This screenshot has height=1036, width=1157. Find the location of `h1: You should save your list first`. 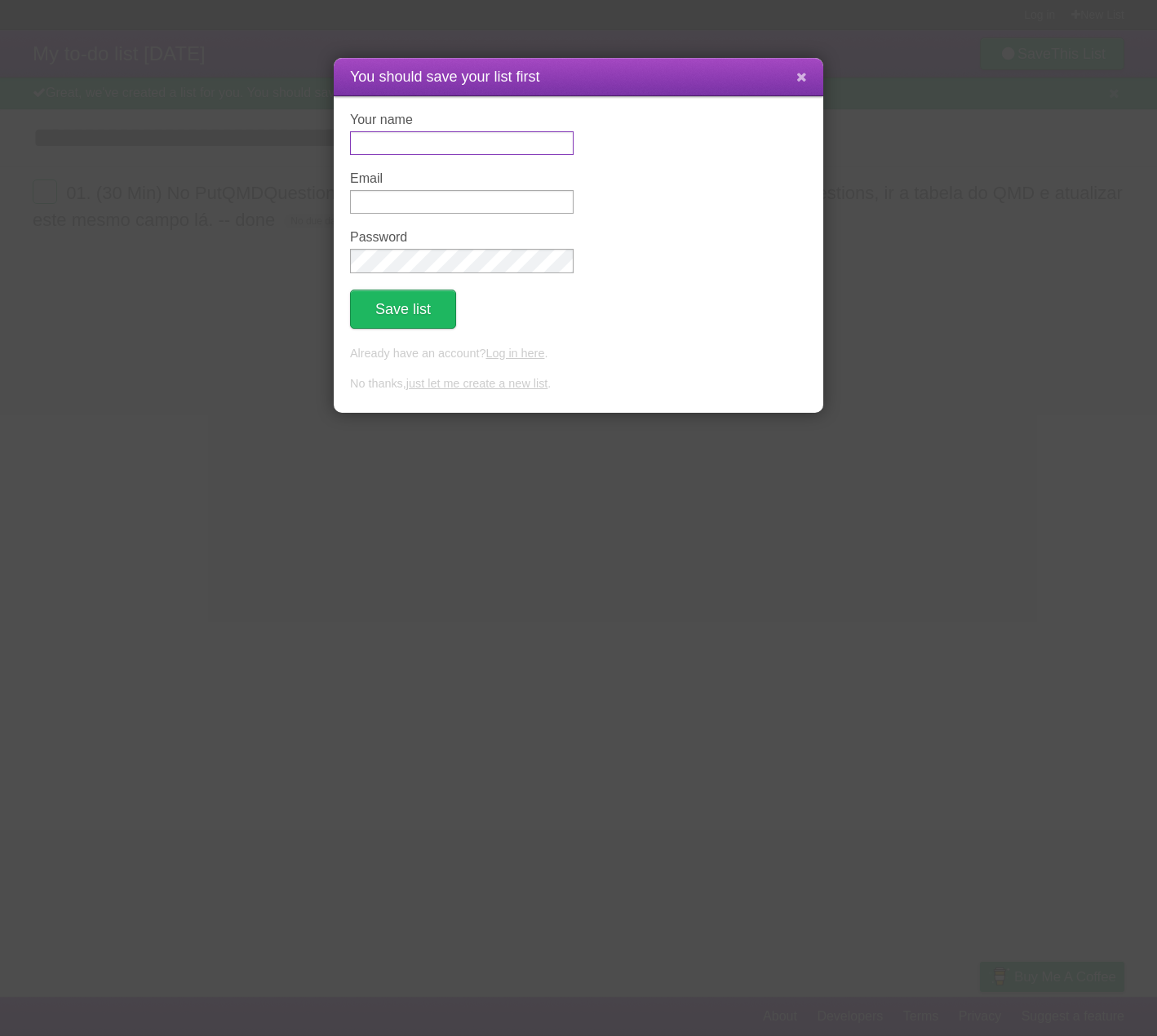

h1: You should save your list first is located at coordinates (578, 77).